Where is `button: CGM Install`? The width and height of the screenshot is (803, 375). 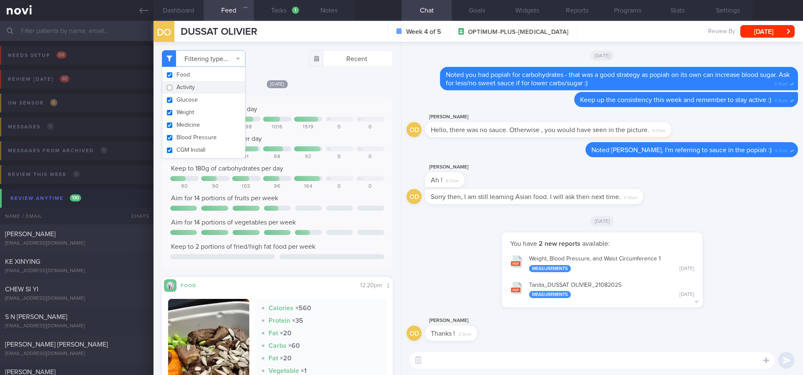 button: CGM Install is located at coordinates (204, 150).